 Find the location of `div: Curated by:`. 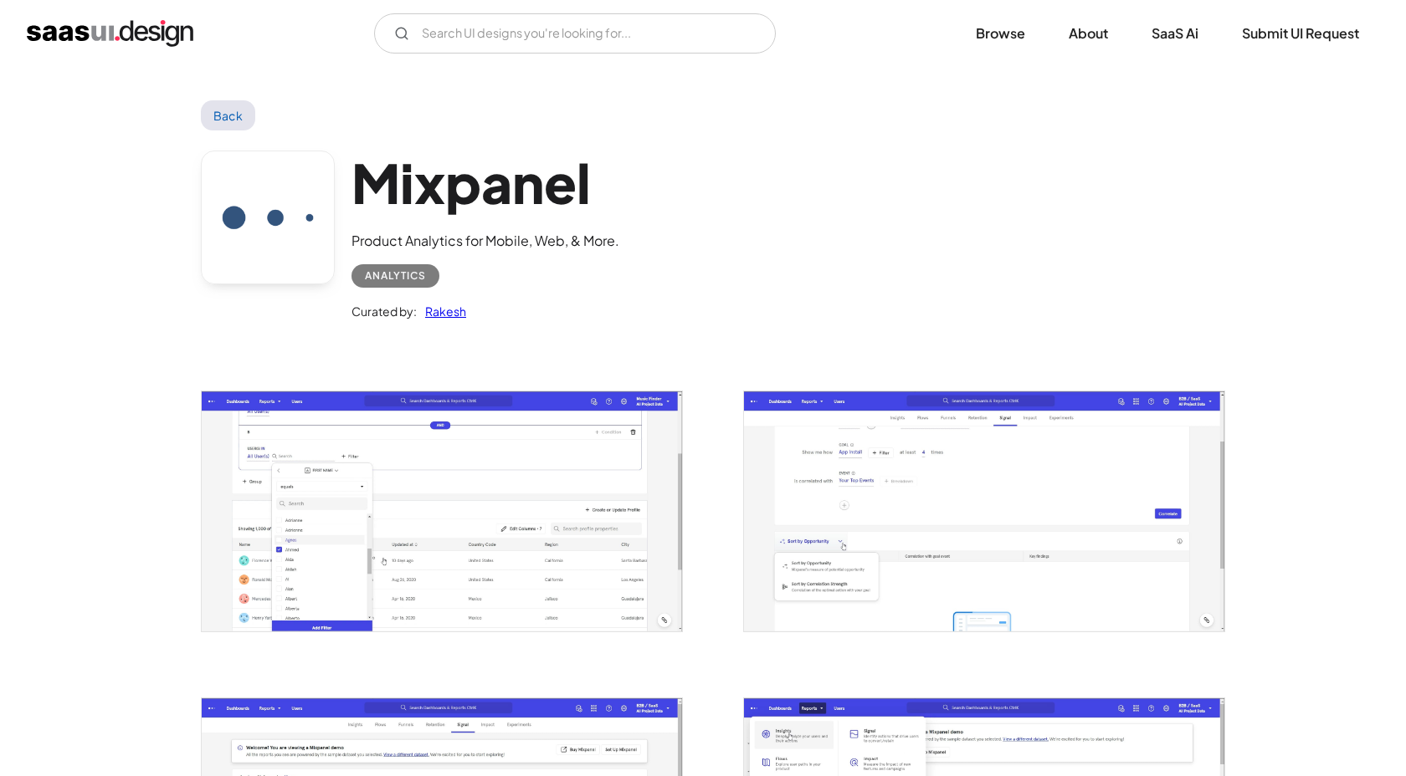

div: Curated by: is located at coordinates (384, 311).